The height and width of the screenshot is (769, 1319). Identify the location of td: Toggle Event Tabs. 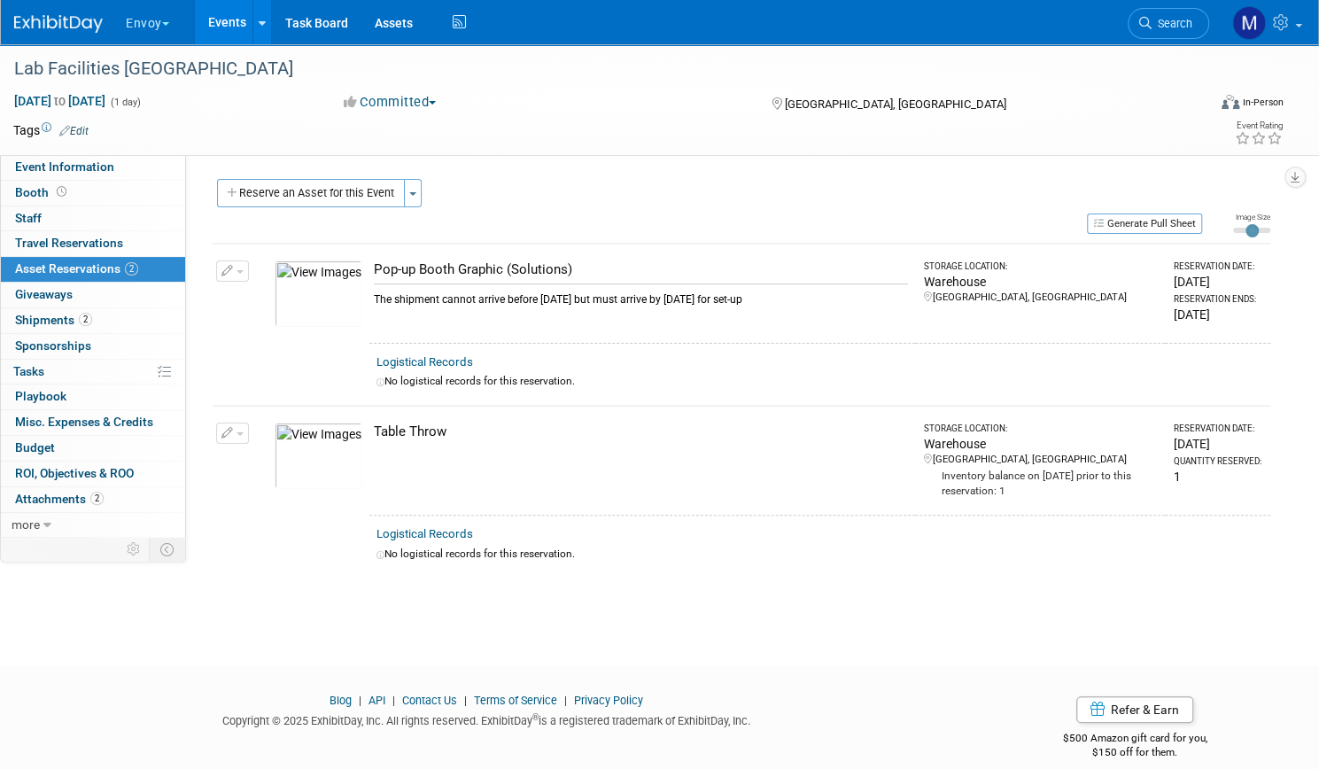
(167, 549).